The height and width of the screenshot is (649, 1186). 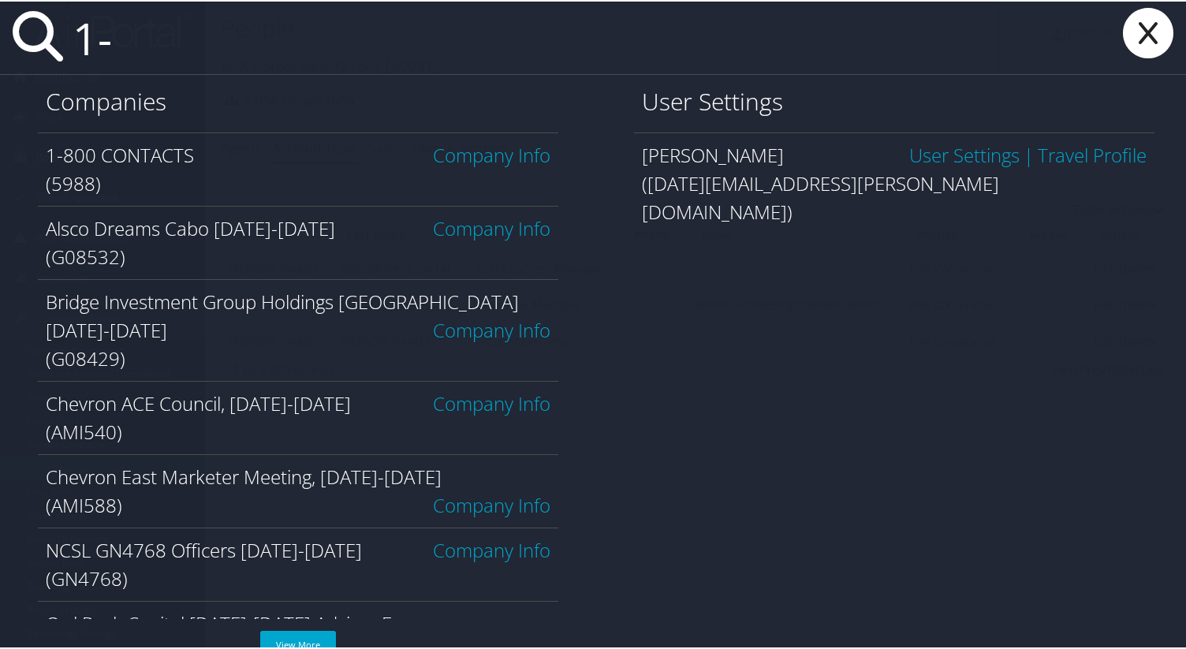 What do you see at coordinates (894, 100) in the screenshot?
I see `h1: User Settings` at bounding box center [894, 100].